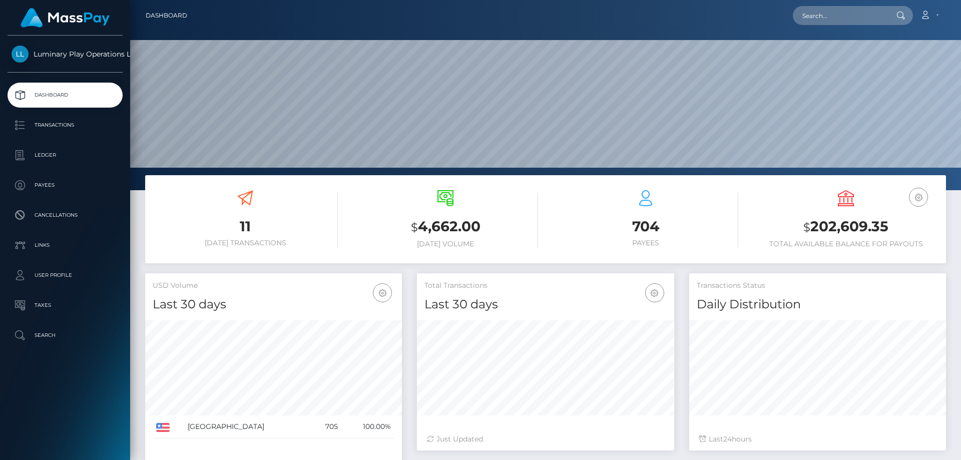 The width and height of the screenshot is (961, 460). Describe the element at coordinates (65, 185) in the screenshot. I see `a: Payees` at that location.